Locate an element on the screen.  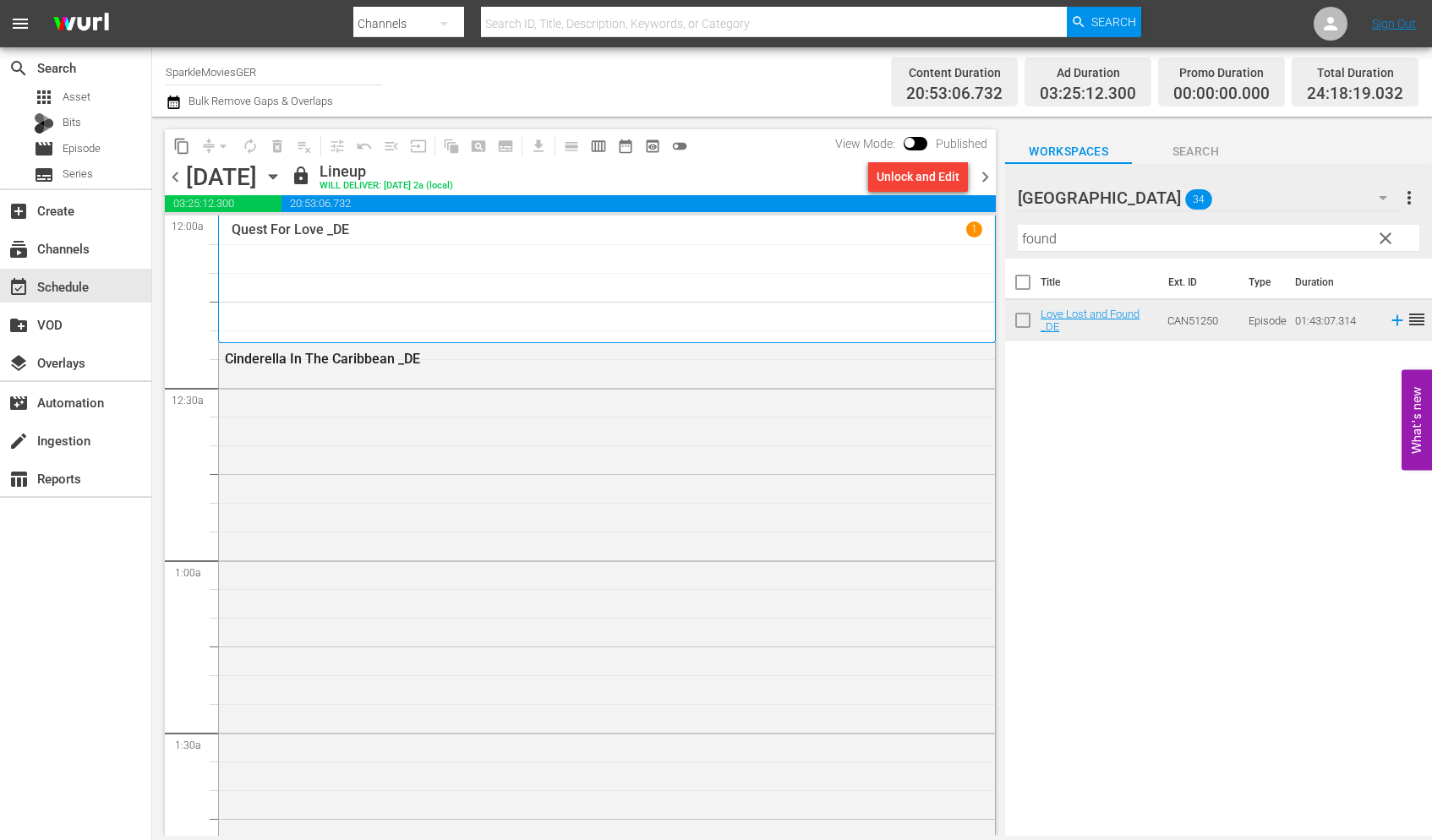
span: preview_outlined is located at coordinates (653, 146).